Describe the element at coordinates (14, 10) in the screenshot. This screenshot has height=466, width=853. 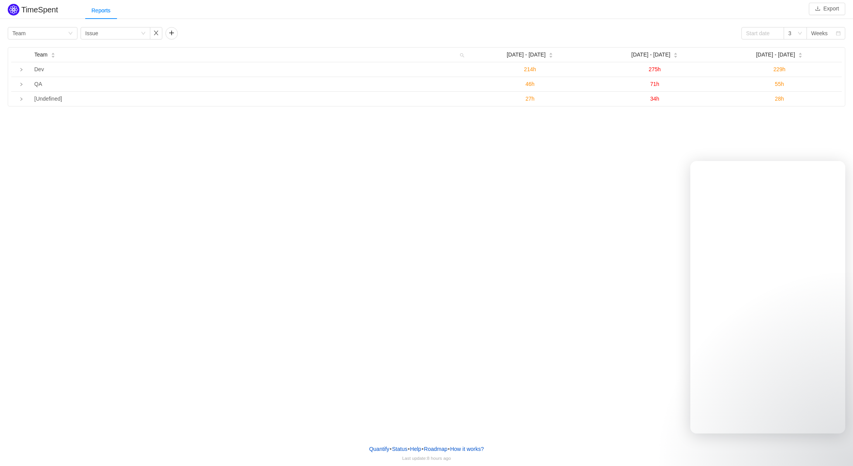
I see `img: Quantify logo` at that location.